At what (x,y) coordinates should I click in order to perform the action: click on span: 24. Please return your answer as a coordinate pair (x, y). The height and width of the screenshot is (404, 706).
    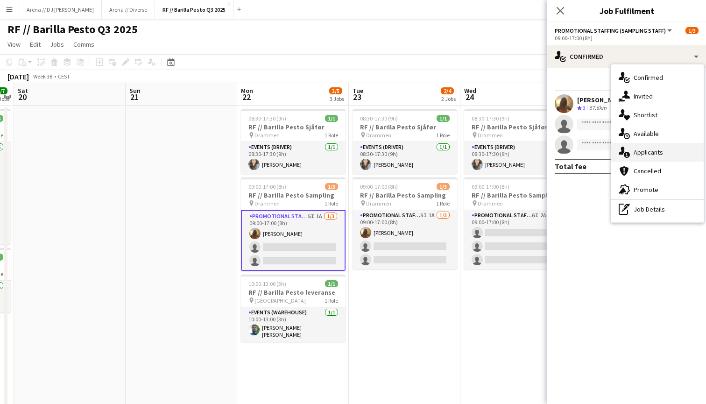
    Looking at the image, I should click on (470, 97).